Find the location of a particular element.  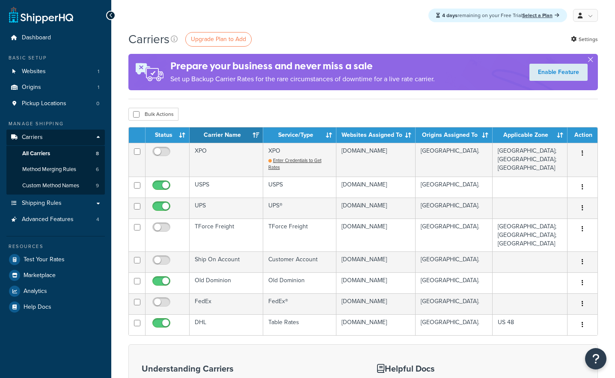

th: Action is located at coordinates (583, 135).